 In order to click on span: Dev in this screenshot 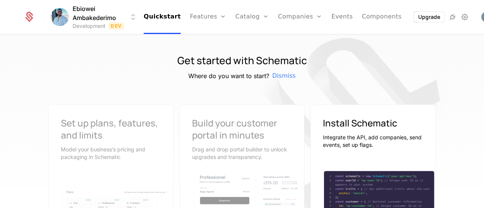, I will do `click(116, 26)`.